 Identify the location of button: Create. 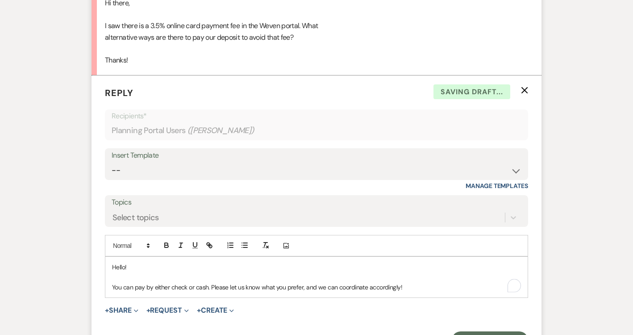
(215, 310).